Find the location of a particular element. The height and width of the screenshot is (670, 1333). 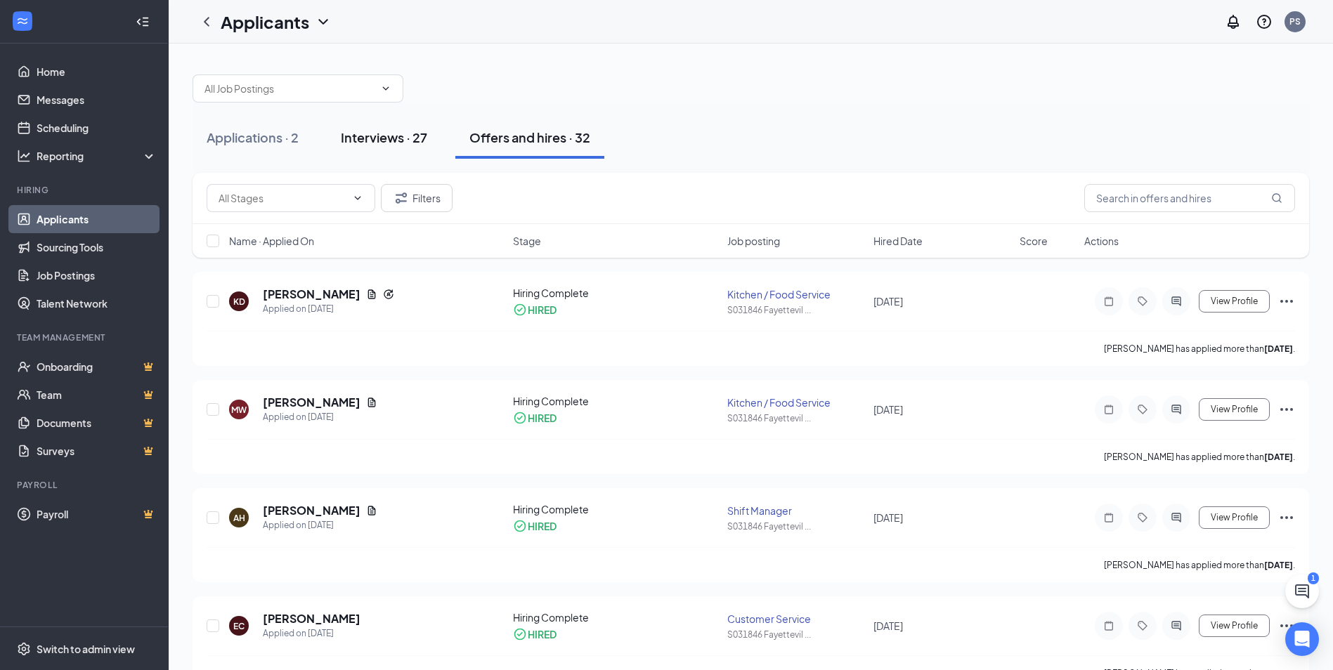

div: Switch to admin view is located at coordinates (86, 649).